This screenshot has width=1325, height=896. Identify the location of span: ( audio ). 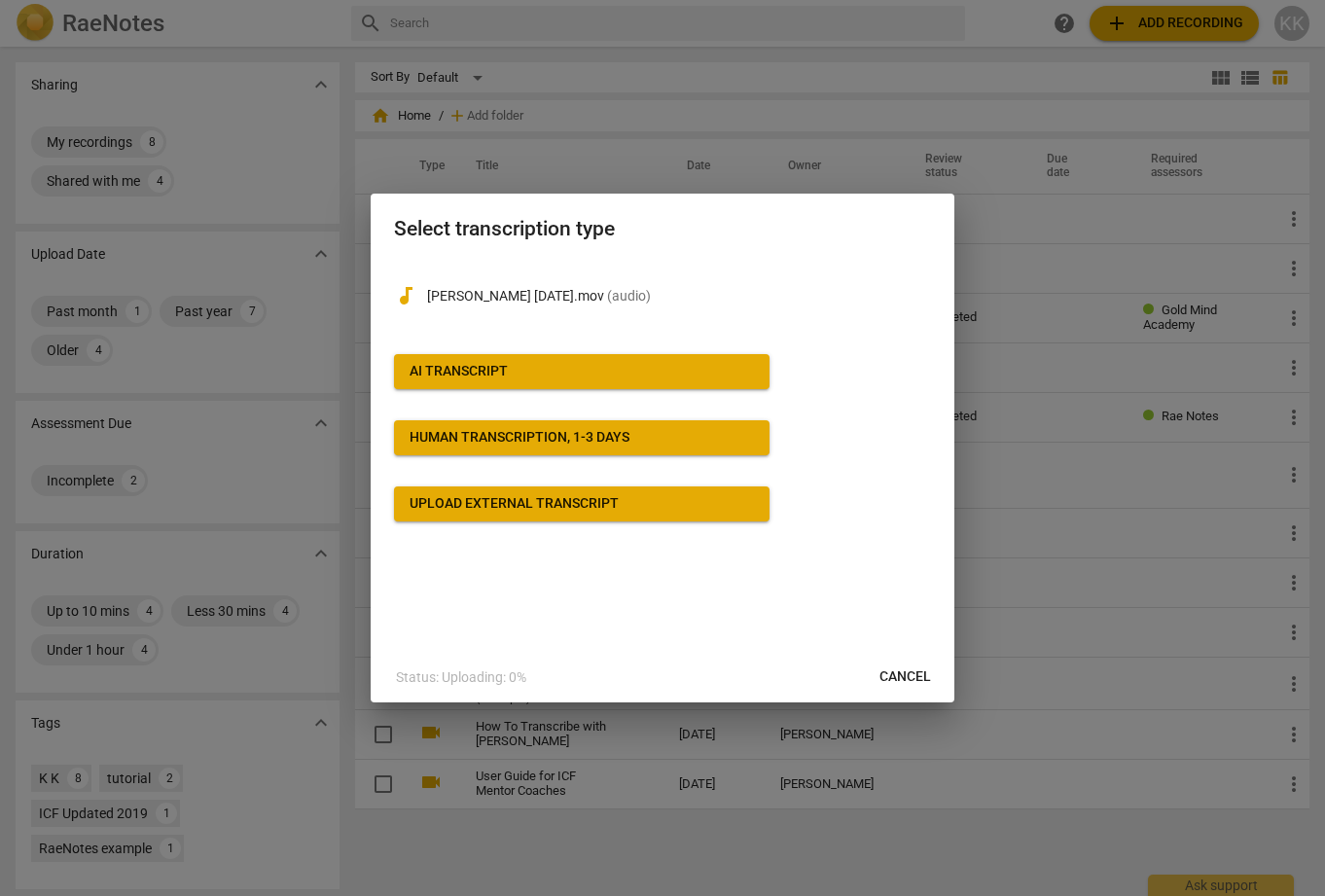
(629, 296).